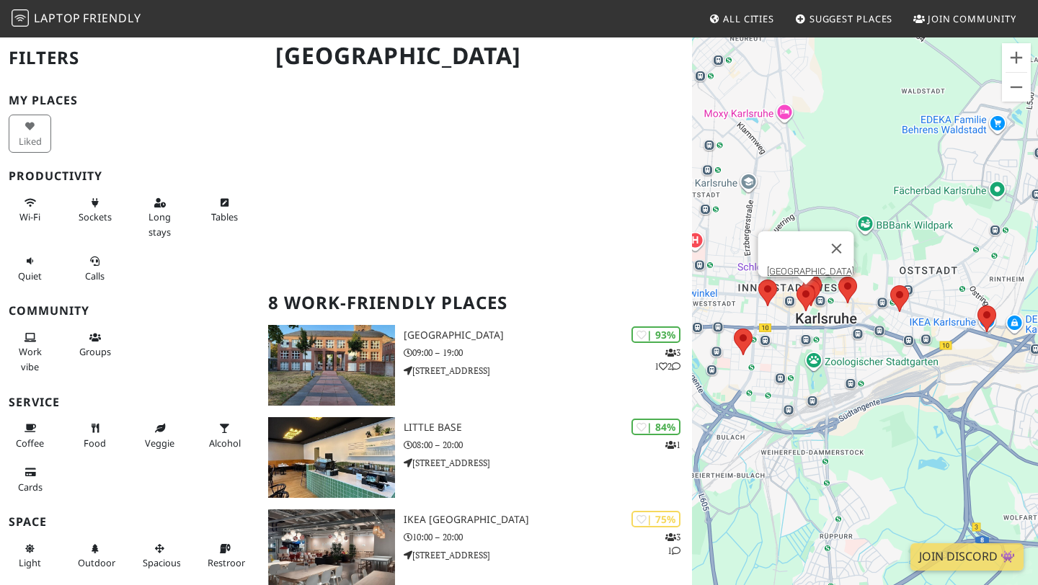  I want to click on p: 08:00 – 20:00, so click(548, 445).